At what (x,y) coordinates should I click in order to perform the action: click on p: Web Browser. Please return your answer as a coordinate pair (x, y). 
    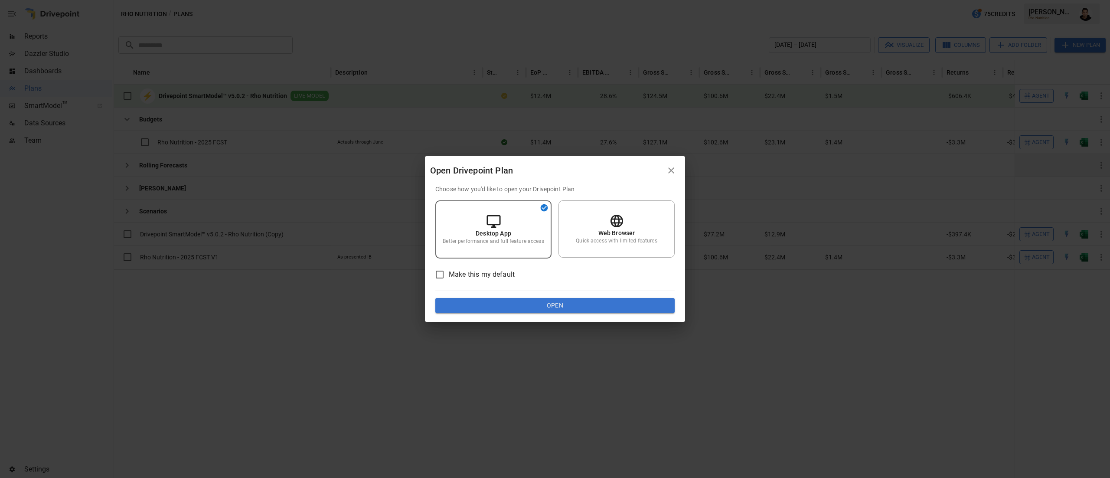
    Looking at the image, I should click on (616, 233).